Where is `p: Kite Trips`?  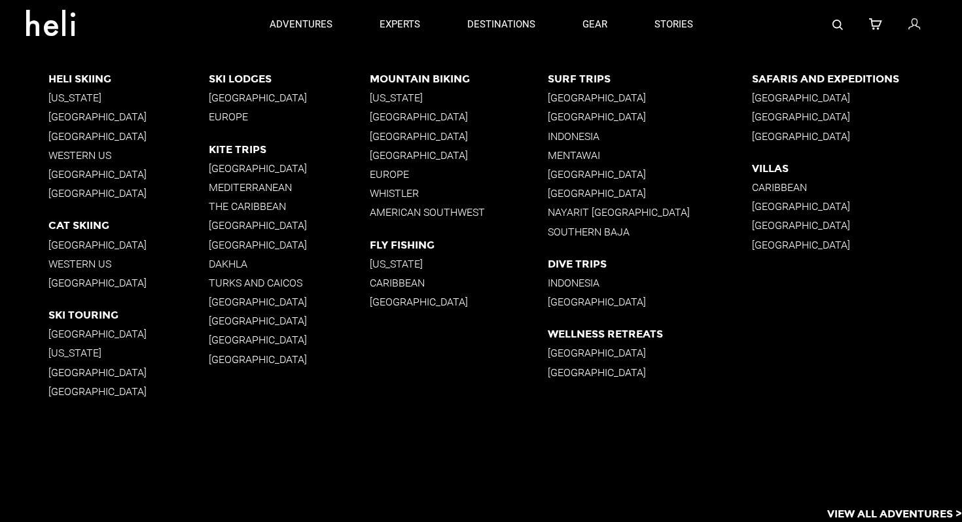
p: Kite Trips is located at coordinates (289, 149).